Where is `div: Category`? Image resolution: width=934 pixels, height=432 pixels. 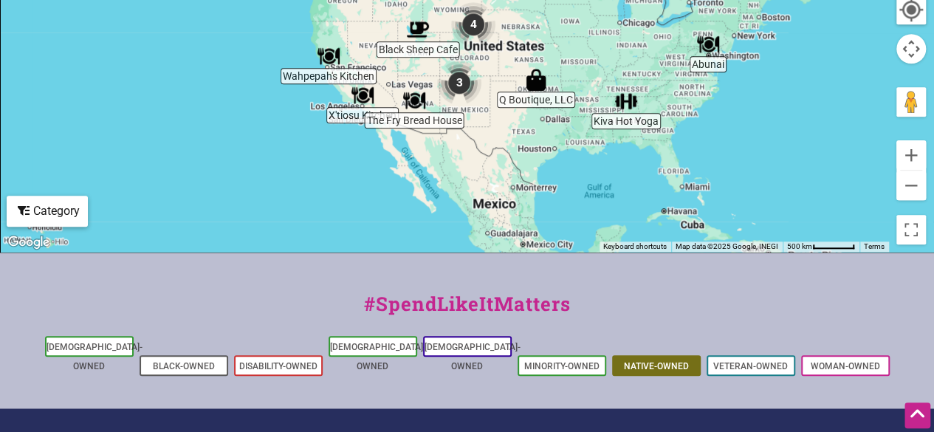
div: Category is located at coordinates (47, 211).